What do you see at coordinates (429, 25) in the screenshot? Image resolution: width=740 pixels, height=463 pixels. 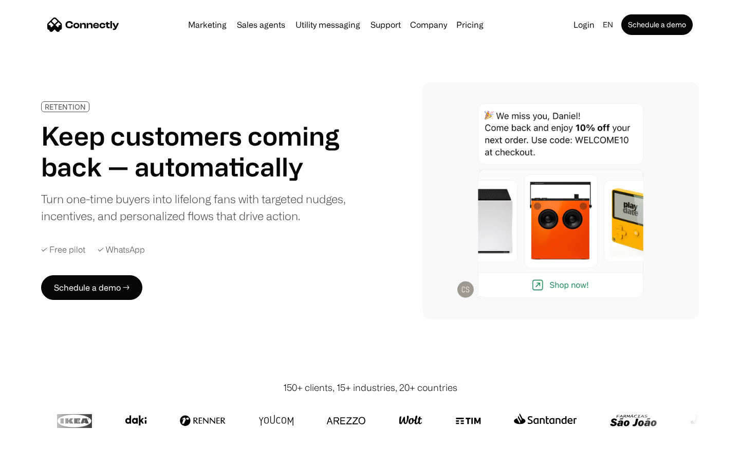 I see `div: Company` at bounding box center [429, 25].